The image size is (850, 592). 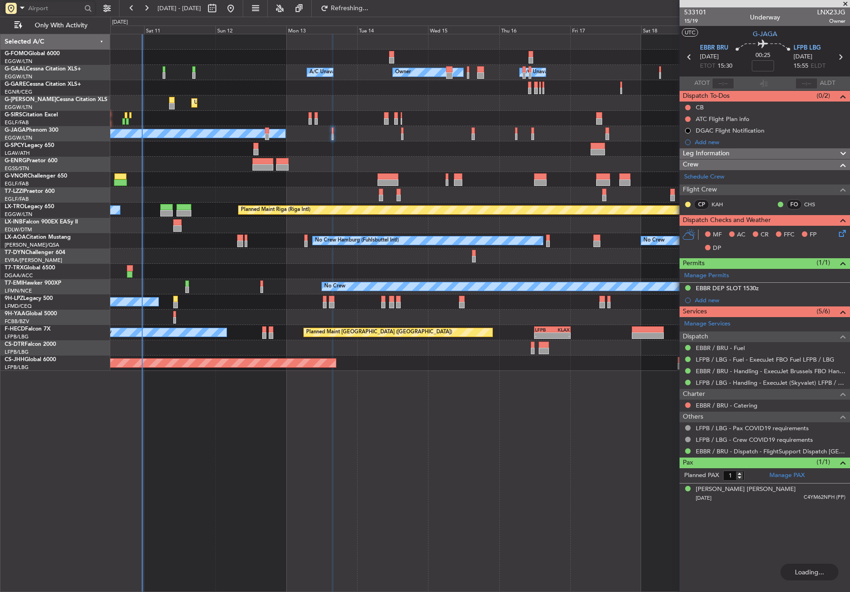 What do you see at coordinates (13, 115) in the screenshot?
I see `span: G-SIRS` at bounding box center [13, 115].